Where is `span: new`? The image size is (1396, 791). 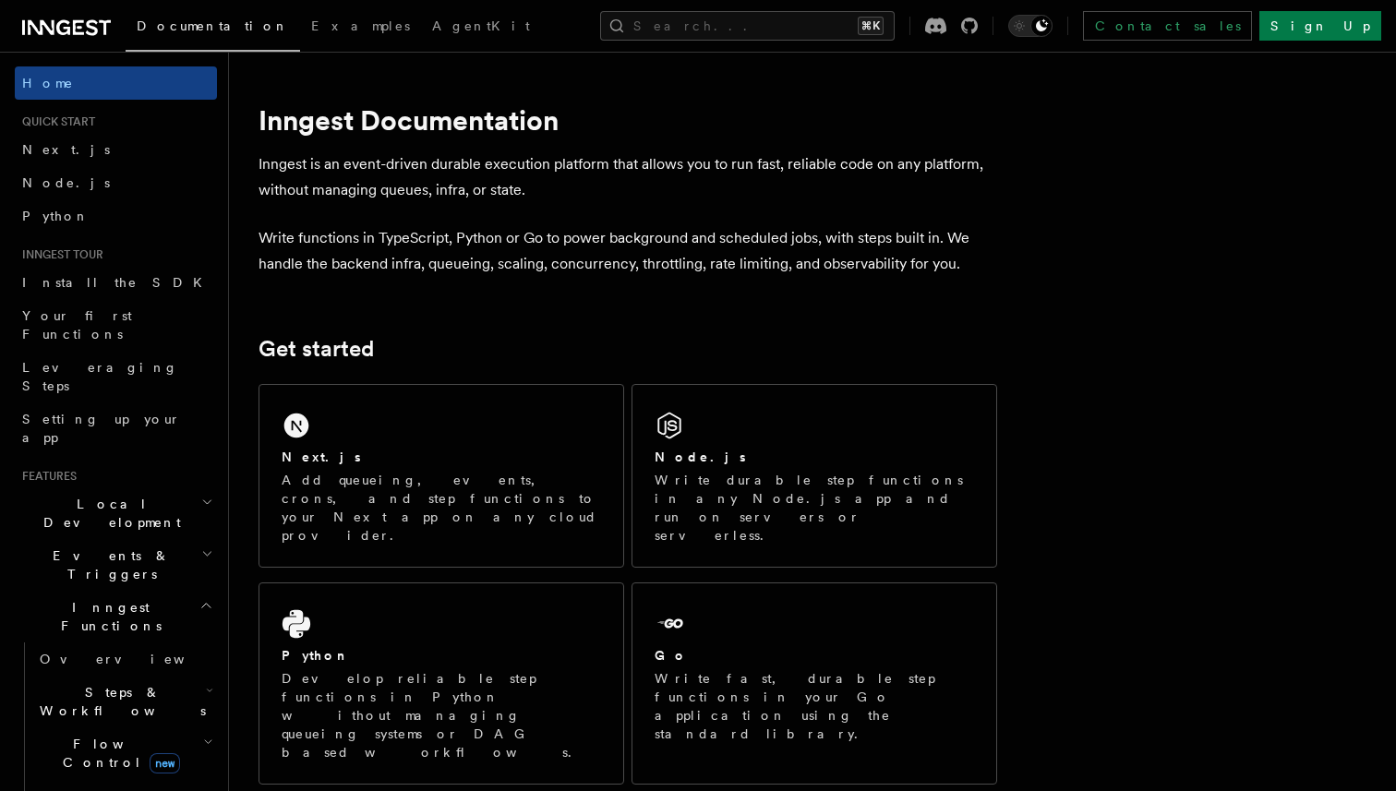 span: new is located at coordinates (164, 763).